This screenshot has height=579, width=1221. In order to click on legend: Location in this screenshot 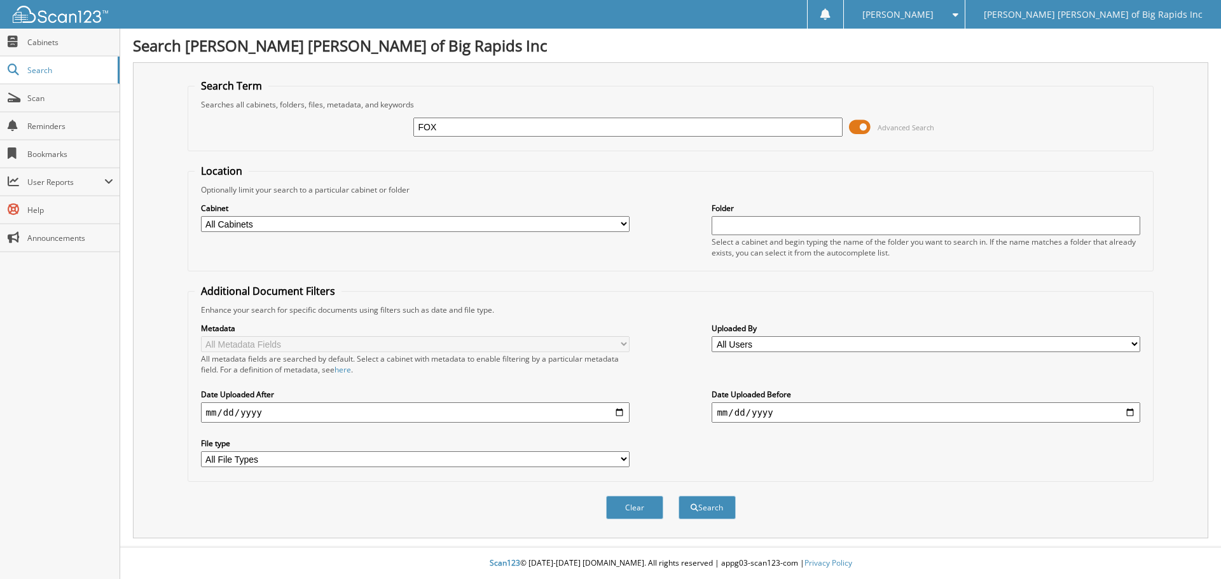, I will do `click(221, 171)`.